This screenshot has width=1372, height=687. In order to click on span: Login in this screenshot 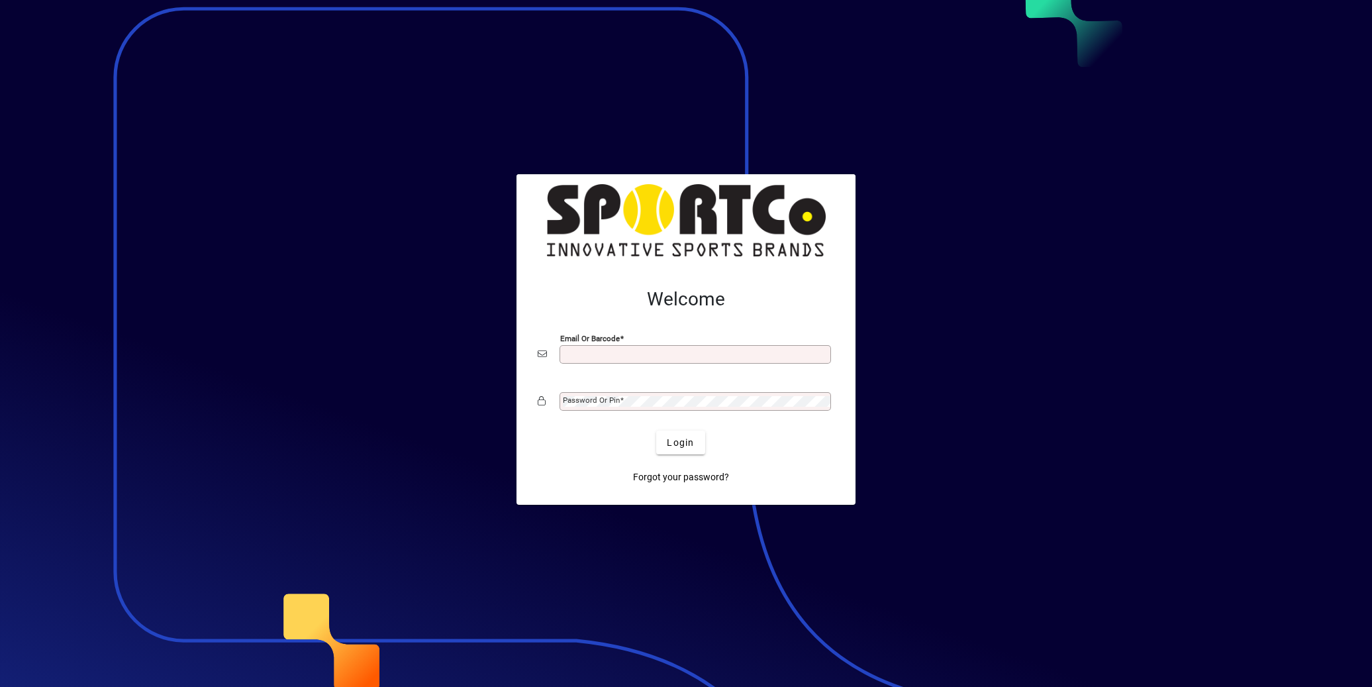, I will do `click(680, 442)`.